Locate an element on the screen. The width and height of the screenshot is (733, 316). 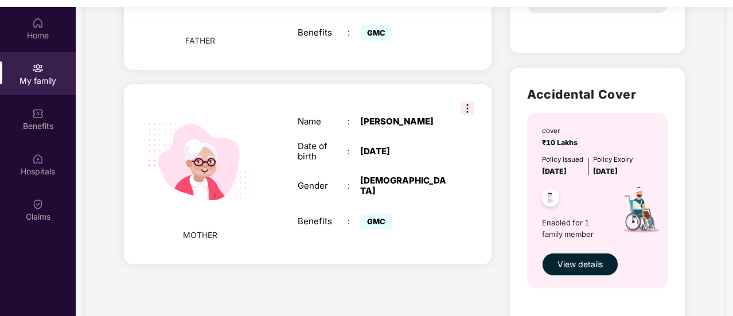
button: View details is located at coordinates (580, 264).